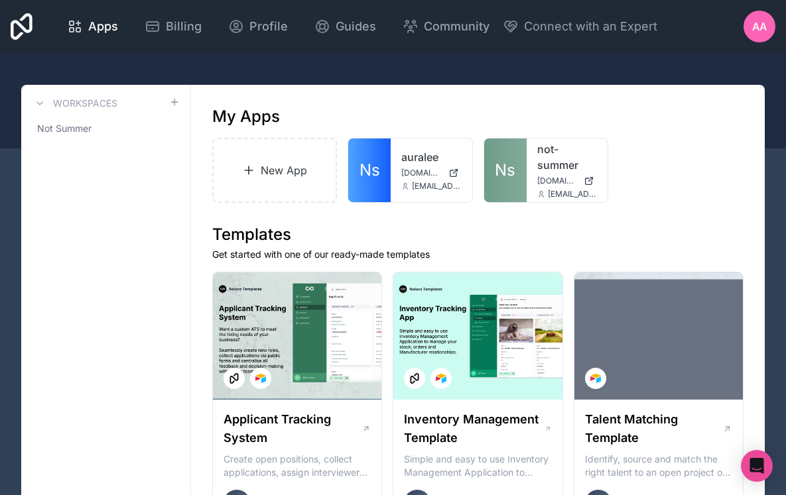 This screenshot has width=786, height=495. What do you see at coordinates (105, 129) in the screenshot?
I see `a: Not Summer` at bounding box center [105, 129].